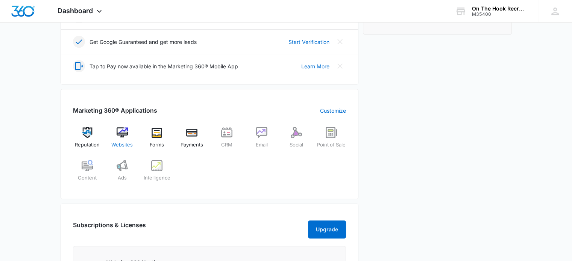 The width and height of the screenshot is (572, 261). Describe the element at coordinates (500, 14) in the screenshot. I see `div: account id` at that location.